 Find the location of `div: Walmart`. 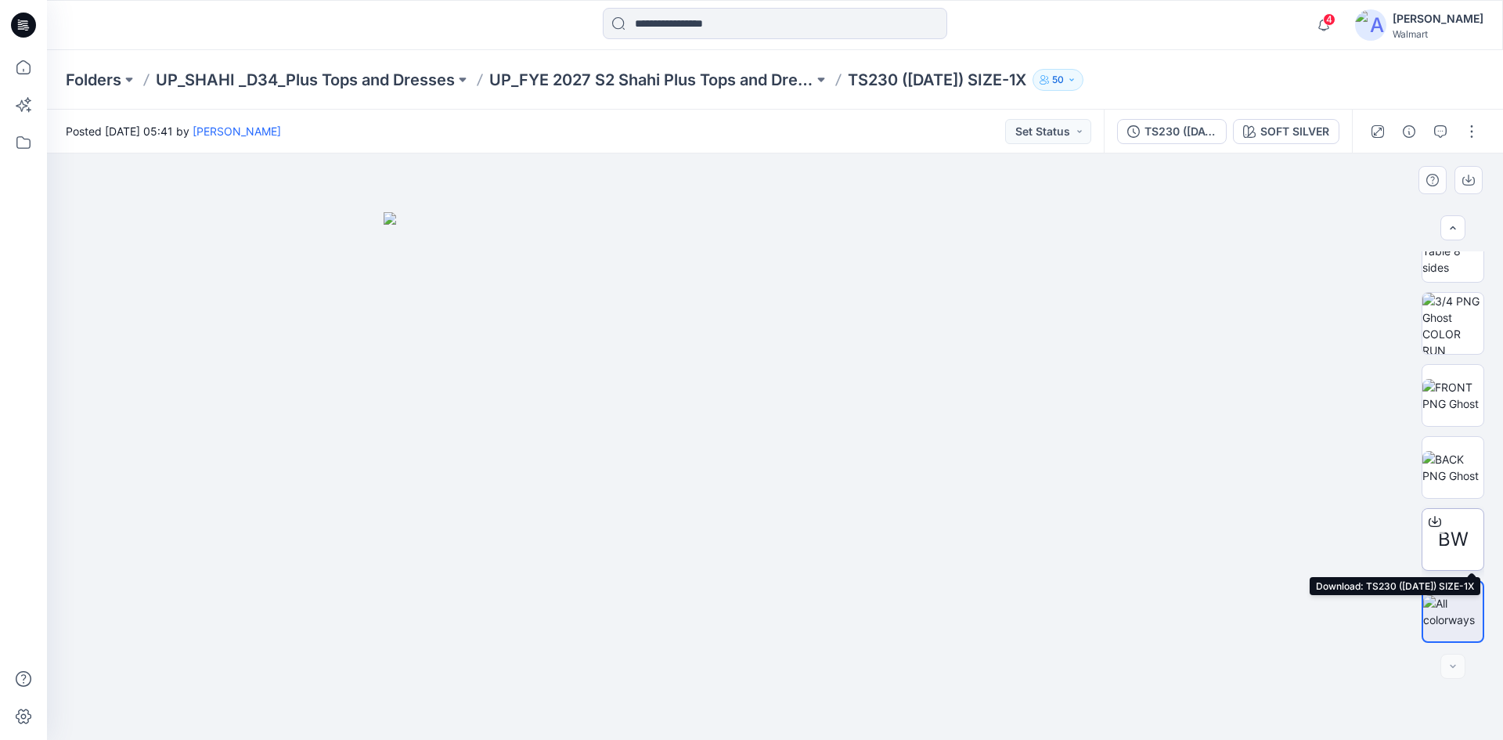

div: Walmart is located at coordinates (1438, 34).